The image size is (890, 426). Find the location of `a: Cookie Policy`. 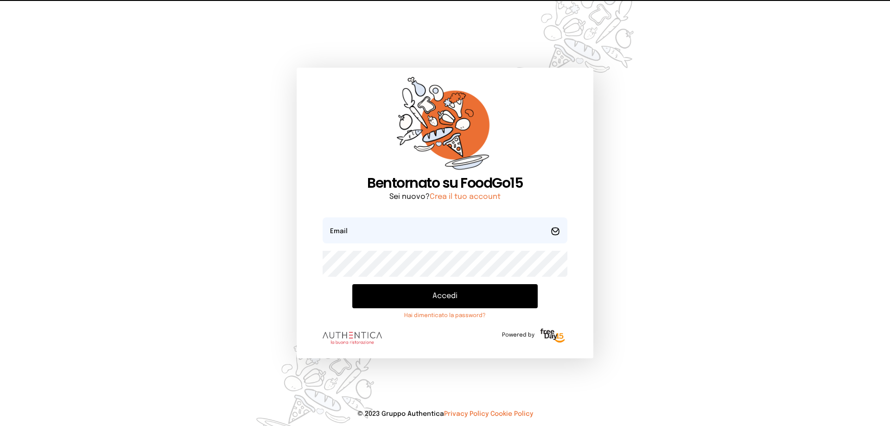

a: Cookie Policy is located at coordinates (512, 414).